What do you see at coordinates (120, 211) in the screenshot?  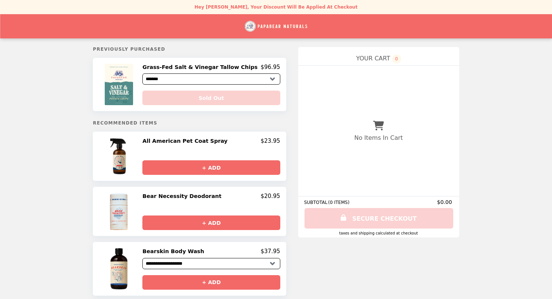 I see `img: Bear Necessity Deodorant` at bounding box center [120, 211].